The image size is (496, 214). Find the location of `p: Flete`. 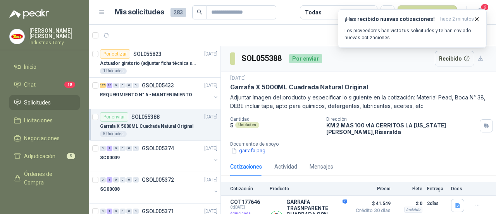

p: Flete is located at coordinates (409, 188).